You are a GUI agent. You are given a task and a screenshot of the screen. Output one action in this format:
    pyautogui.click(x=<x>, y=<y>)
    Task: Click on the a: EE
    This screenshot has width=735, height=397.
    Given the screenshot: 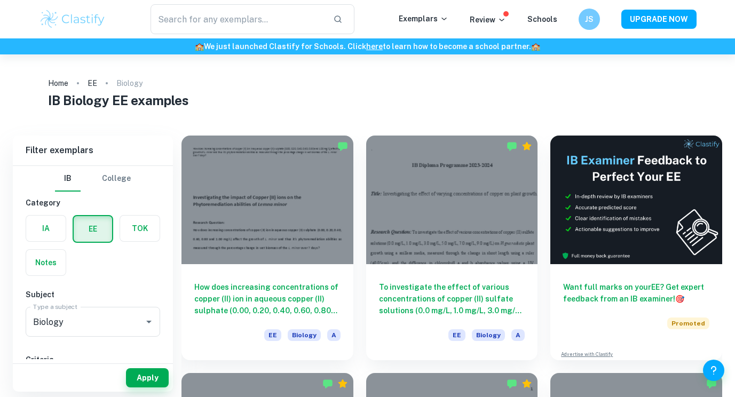 What is the action you would take?
    pyautogui.click(x=92, y=83)
    